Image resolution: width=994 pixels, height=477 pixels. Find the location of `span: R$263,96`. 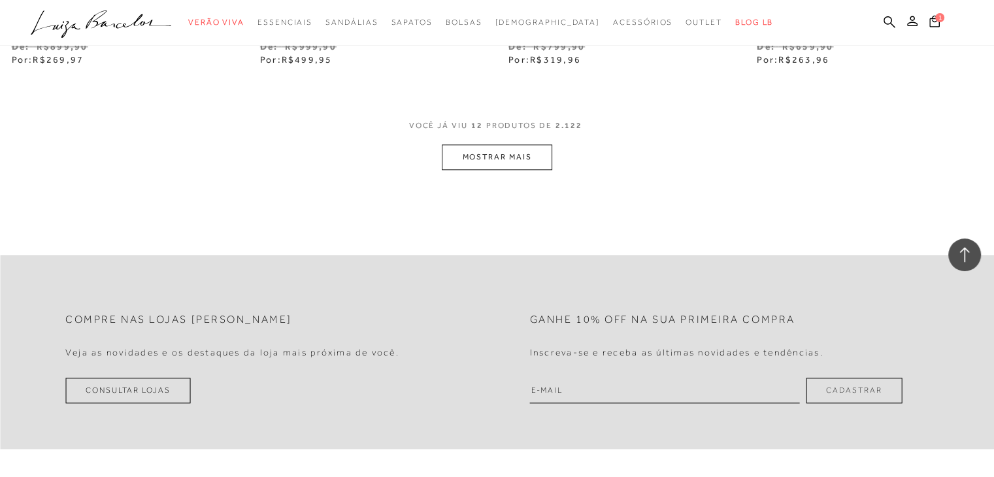

span: R$263,96 is located at coordinates (804, 59).